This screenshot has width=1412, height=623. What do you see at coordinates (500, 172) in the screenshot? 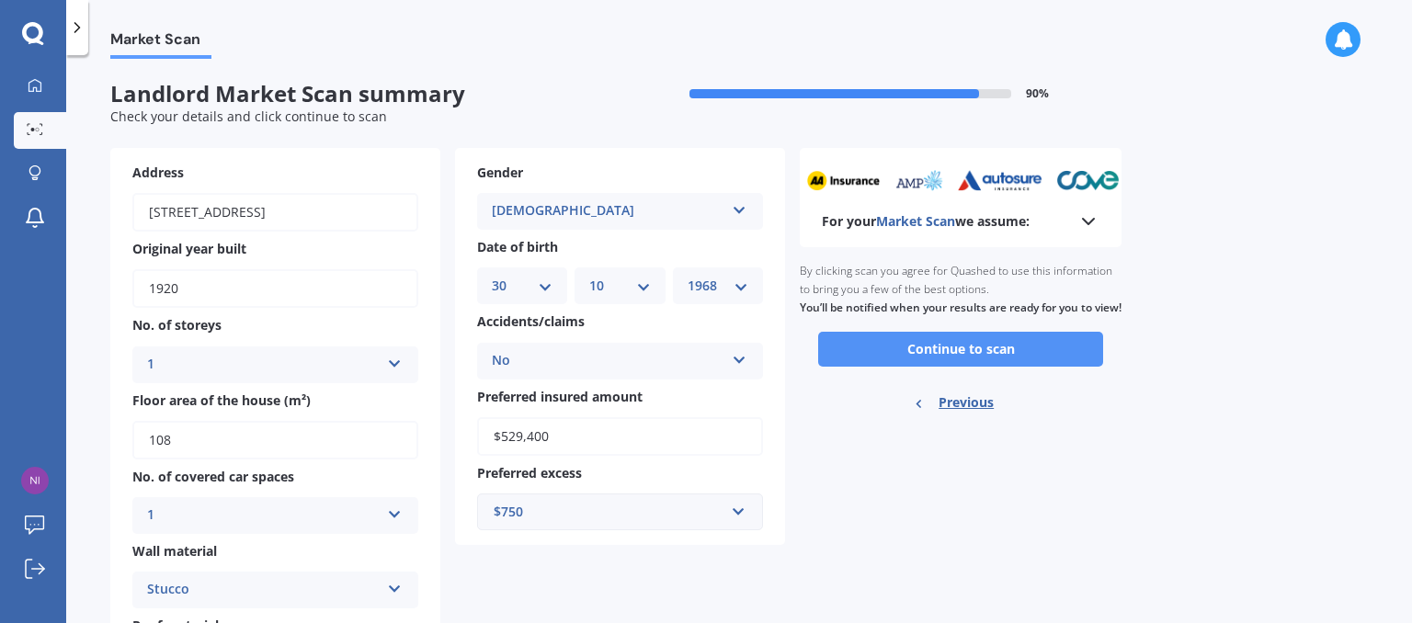
I see `span: Gender` at bounding box center [500, 172].